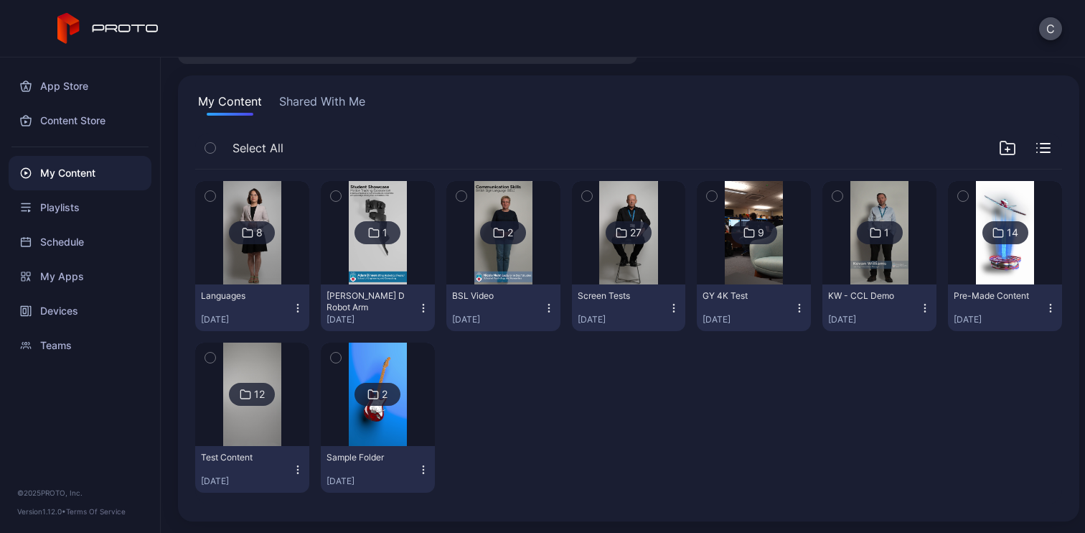 Image resolution: width=1085 pixels, height=533 pixels. Describe the element at coordinates (259, 233) in the screenshot. I see `div: 8` at that location.